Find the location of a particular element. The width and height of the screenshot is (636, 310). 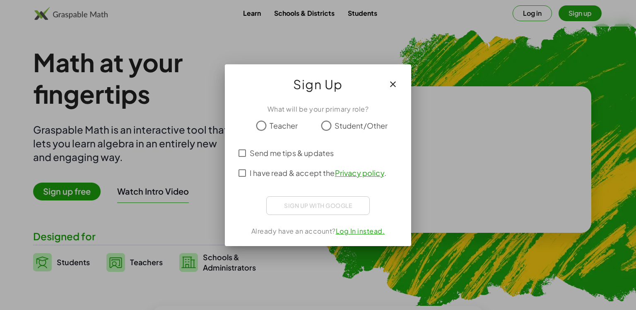

div: What will be your primary role? is located at coordinates (318, 109).